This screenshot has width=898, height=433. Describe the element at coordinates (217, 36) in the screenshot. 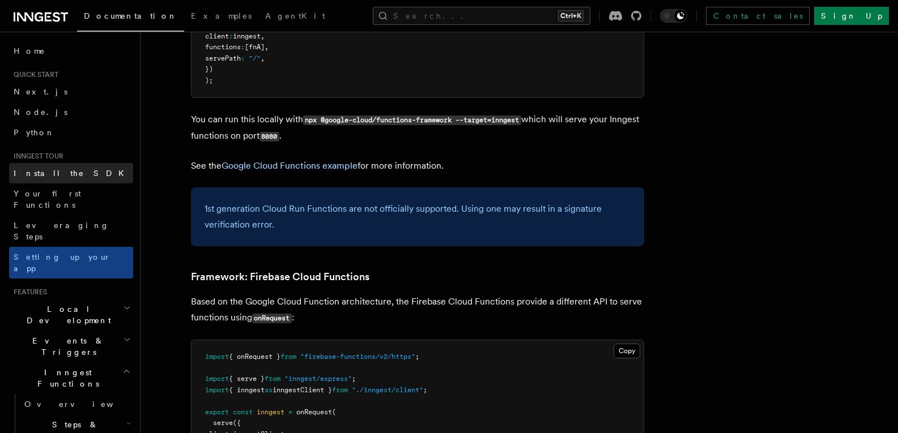

I see `span: client` at that location.